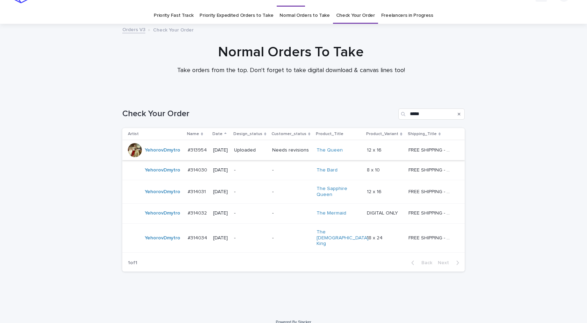 This screenshot has height=323, width=587. Describe the element at coordinates (445, 262) in the screenshot. I see `span: Next` at that location.